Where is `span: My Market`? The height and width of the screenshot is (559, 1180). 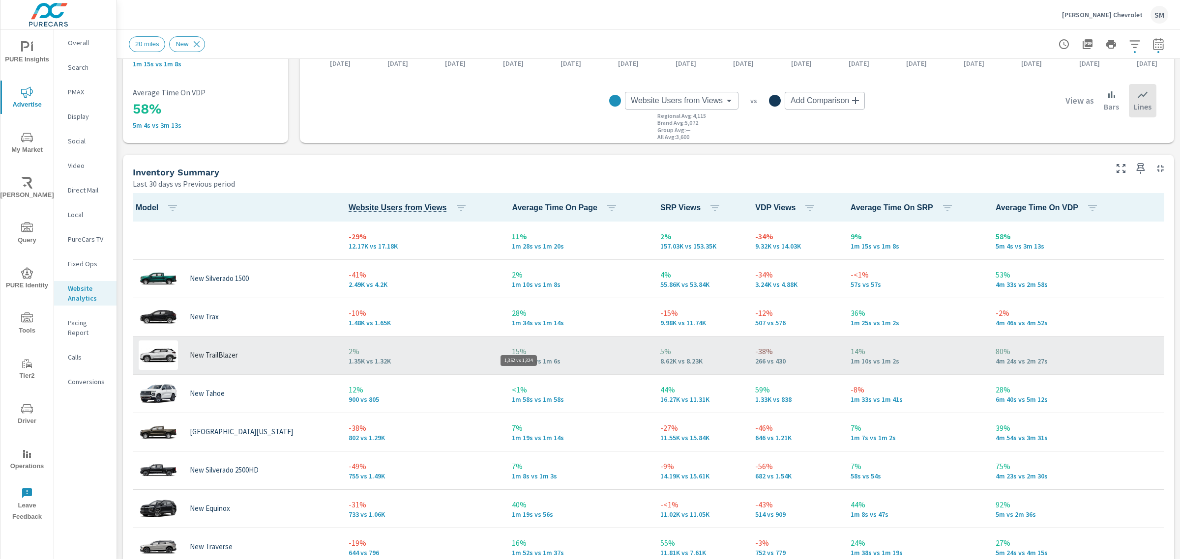
span: My Market is located at coordinates (27, 144).